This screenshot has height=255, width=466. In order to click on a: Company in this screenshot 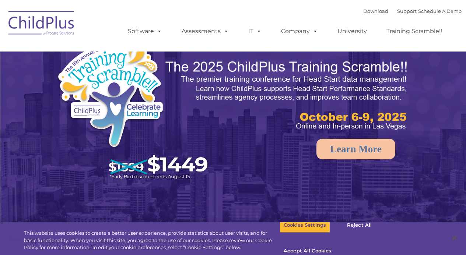, I will do `click(299, 31)`.